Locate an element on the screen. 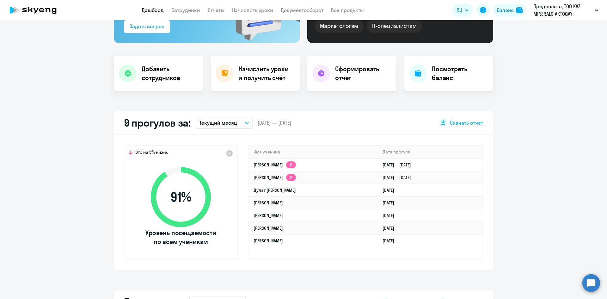 The width and height of the screenshot is (607, 299). a: Начислить уроки is located at coordinates (253, 10).